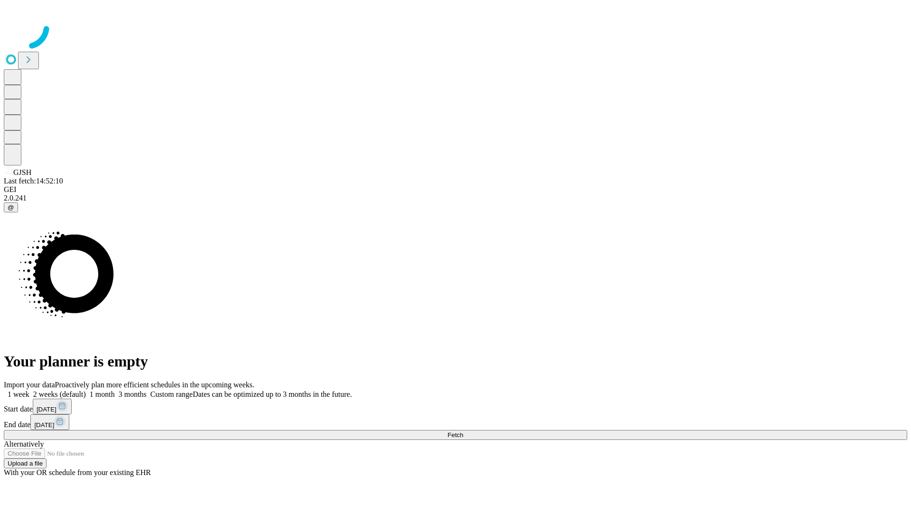 The height and width of the screenshot is (512, 911). What do you see at coordinates (455, 190) in the screenshot?
I see `div: GEI` at bounding box center [455, 190].